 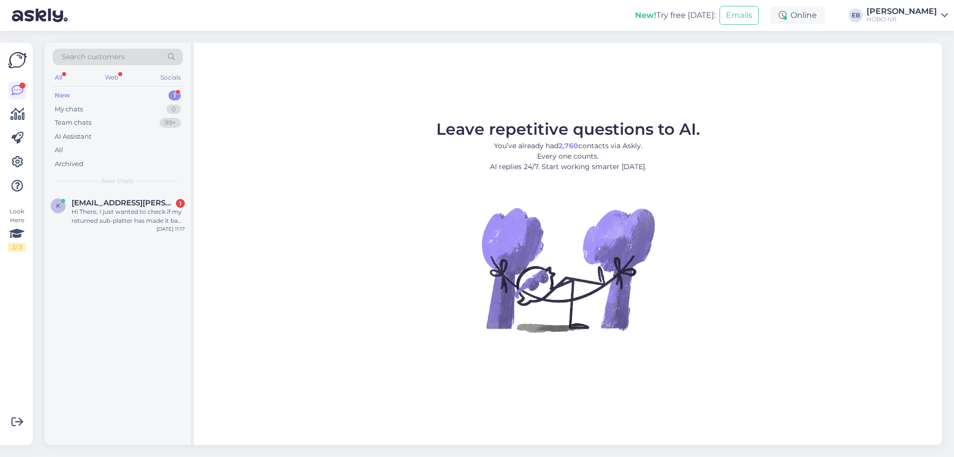 What do you see at coordinates (171, 78) in the screenshot?
I see `div: Socials` at bounding box center [171, 78].